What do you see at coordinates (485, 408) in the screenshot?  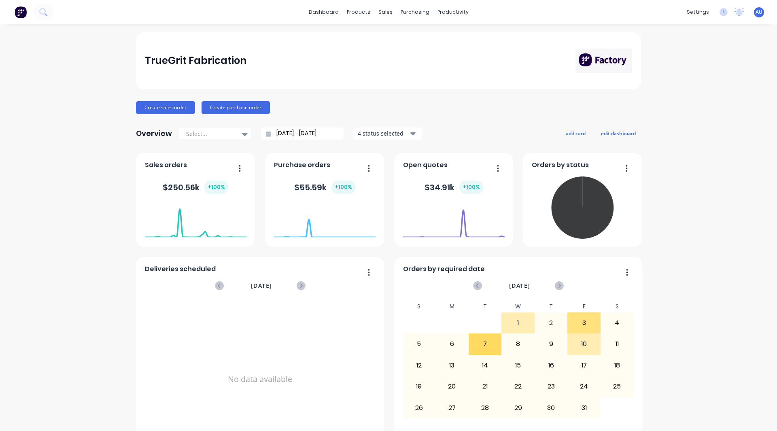 I see `div: 28` at bounding box center [485, 408].